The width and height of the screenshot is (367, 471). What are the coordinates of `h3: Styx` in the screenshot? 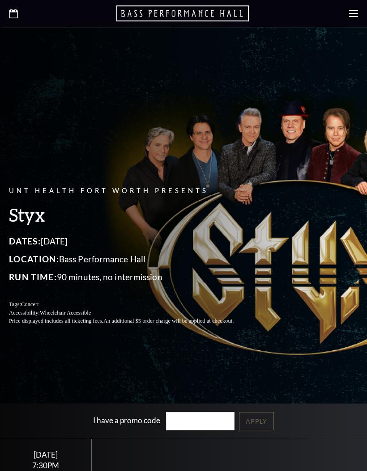 It's located at (132, 215).